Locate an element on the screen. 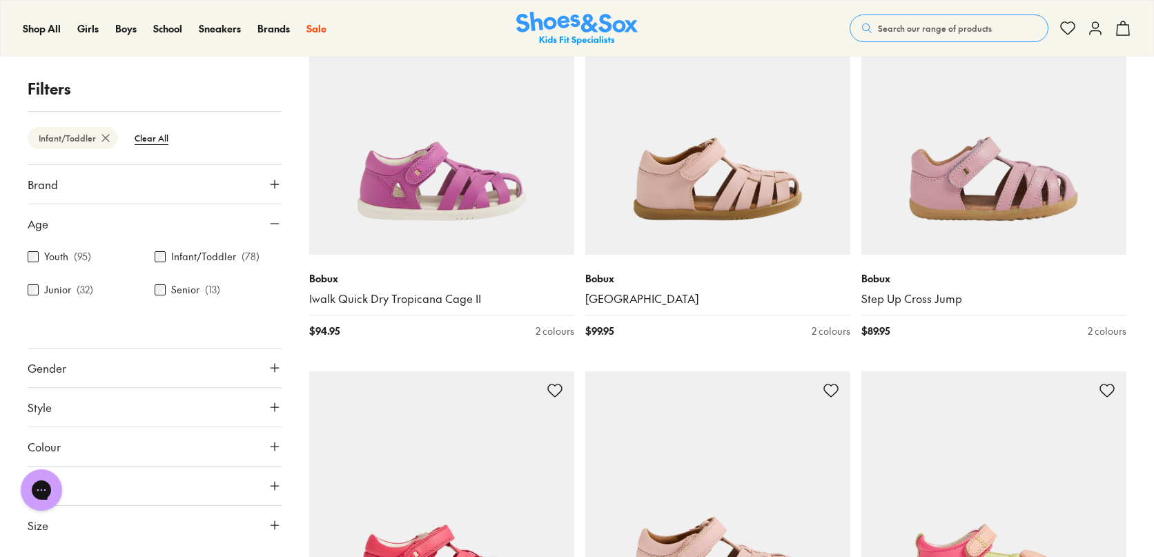  p: ( 78 ) is located at coordinates (251, 257).